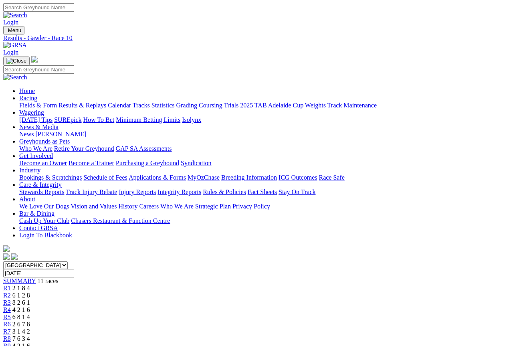  Describe the element at coordinates (44, 206) in the screenshot. I see `a: We Love Our Dogs` at that location.